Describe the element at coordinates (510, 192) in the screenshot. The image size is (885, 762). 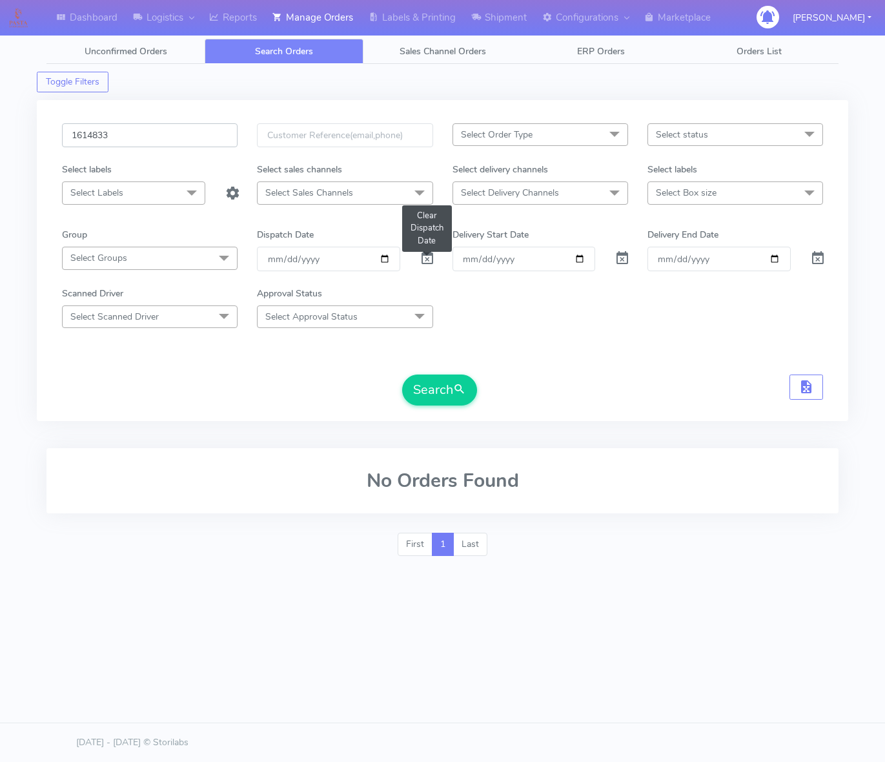
I see `span: Select Delivery Channels` at that location.